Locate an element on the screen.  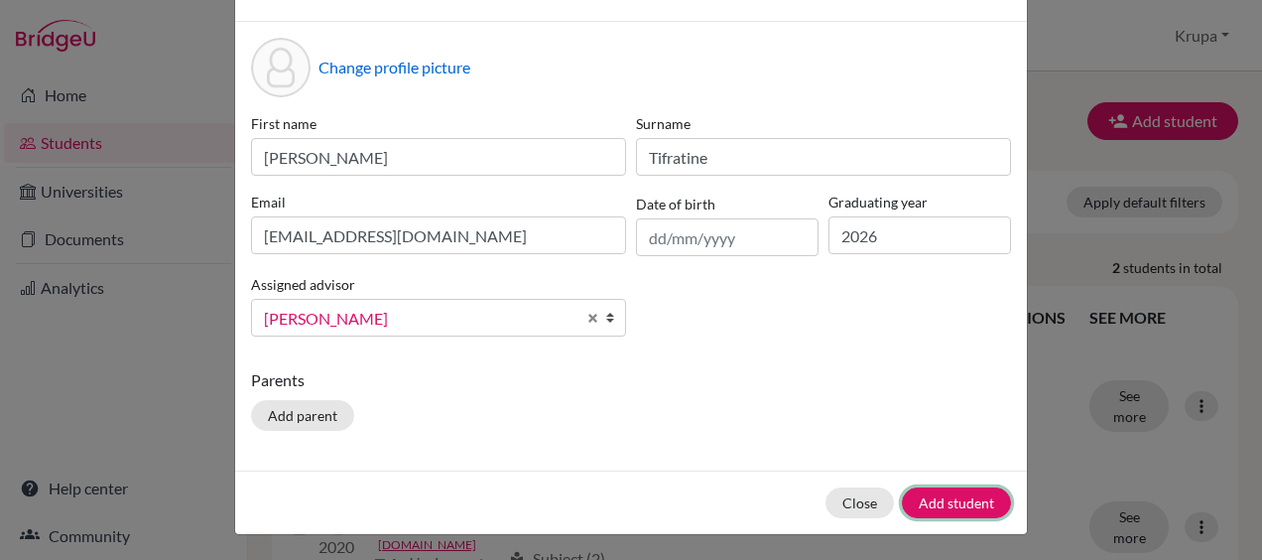
label: Surname is located at coordinates (824, 123).